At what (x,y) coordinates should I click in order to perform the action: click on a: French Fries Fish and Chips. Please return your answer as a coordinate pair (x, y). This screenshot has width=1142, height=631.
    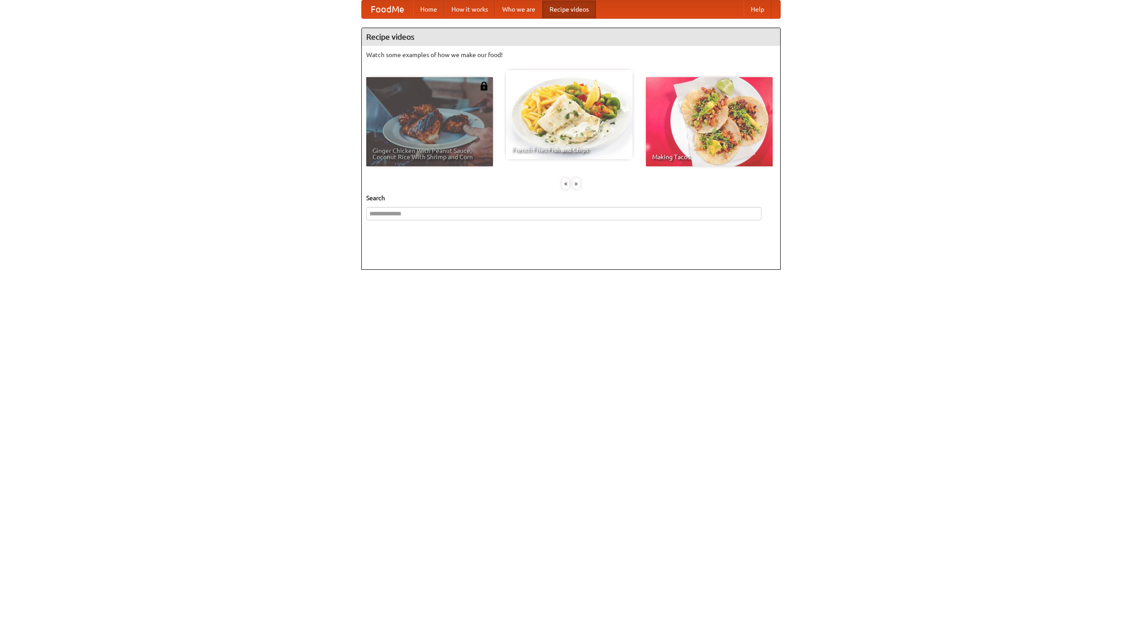
    Looking at the image, I should click on (569, 115).